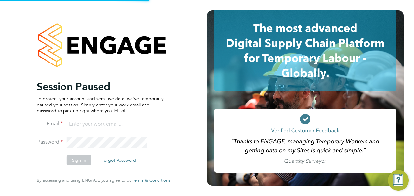  What do you see at coordinates (50, 142) in the screenshot?
I see `label: Password` at bounding box center [50, 142].